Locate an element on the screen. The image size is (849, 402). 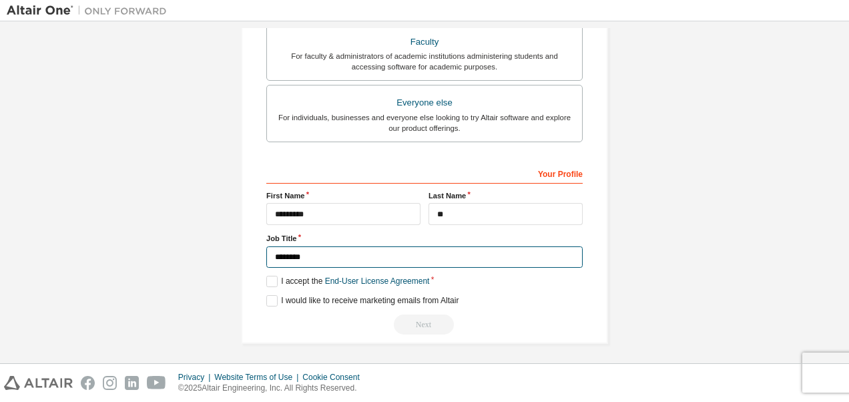
img: Altair One is located at coordinates (90, 11).